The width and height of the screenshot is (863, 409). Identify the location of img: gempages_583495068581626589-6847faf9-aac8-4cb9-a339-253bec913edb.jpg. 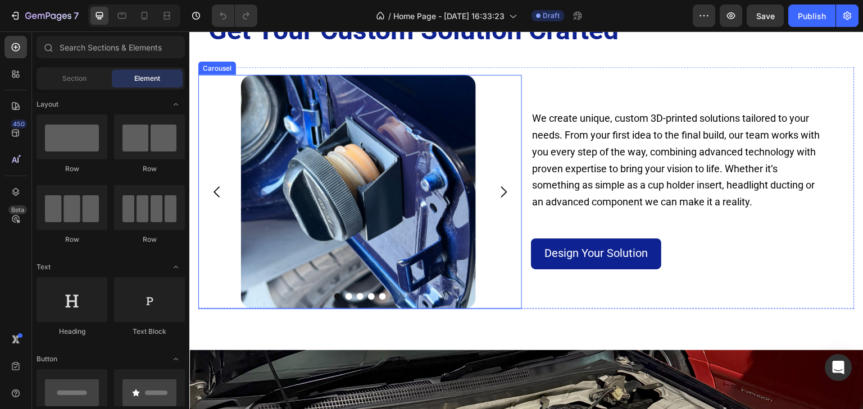
(169, 160).